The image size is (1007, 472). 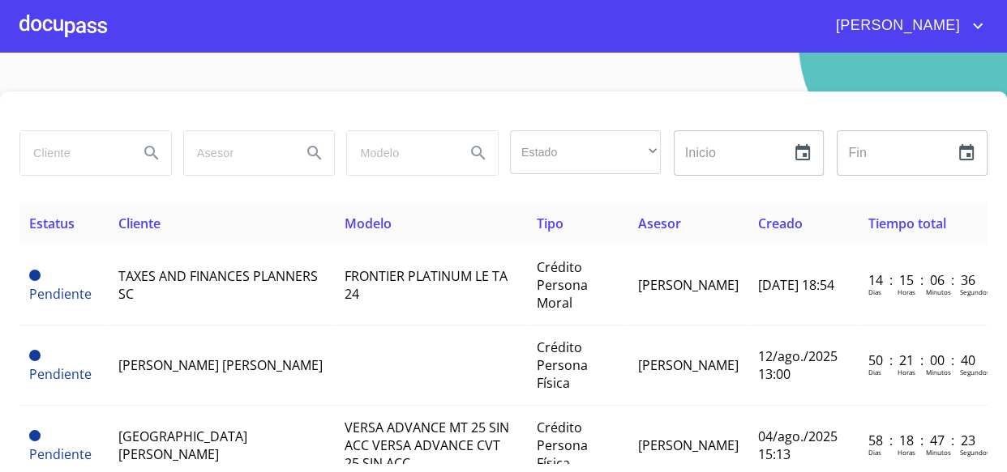 I want to click on button: account of current user, so click(x=905, y=26).